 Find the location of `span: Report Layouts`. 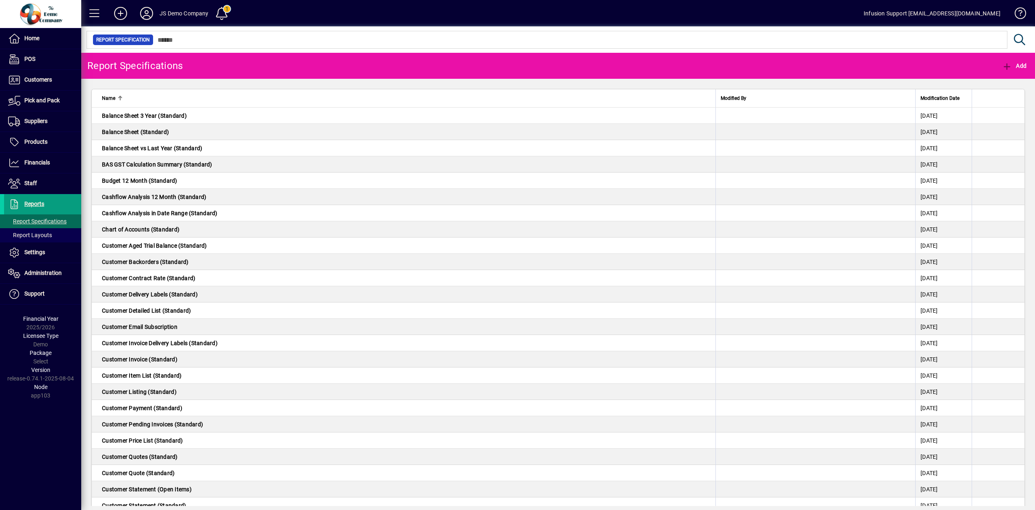

span: Report Layouts is located at coordinates (30, 235).